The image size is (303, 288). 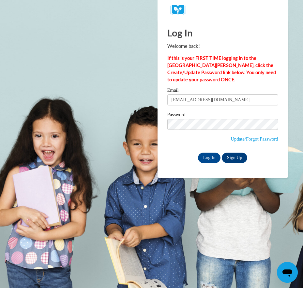 I want to click on a: Update/Forgot Password, so click(x=254, y=139).